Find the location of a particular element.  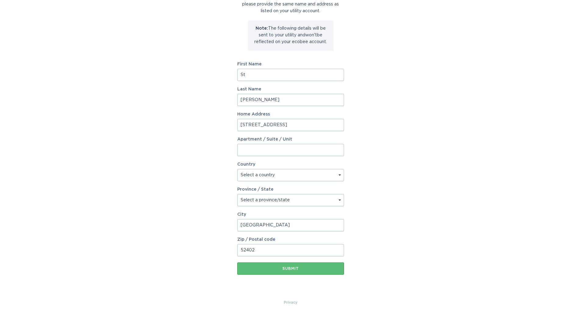

label: Last Name is located at coordinates (291, 89).